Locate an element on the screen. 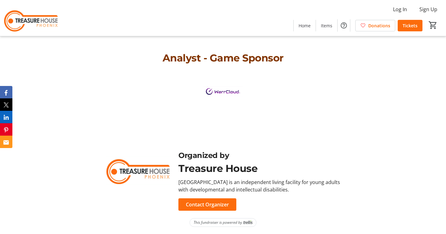 The image size is (446, 234). a: Home is located at coordinates (305, 25).